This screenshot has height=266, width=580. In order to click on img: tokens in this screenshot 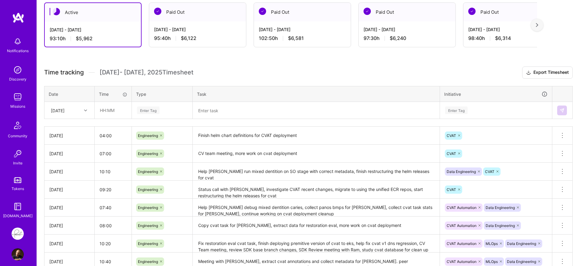, I will do `click(18, 180)`.